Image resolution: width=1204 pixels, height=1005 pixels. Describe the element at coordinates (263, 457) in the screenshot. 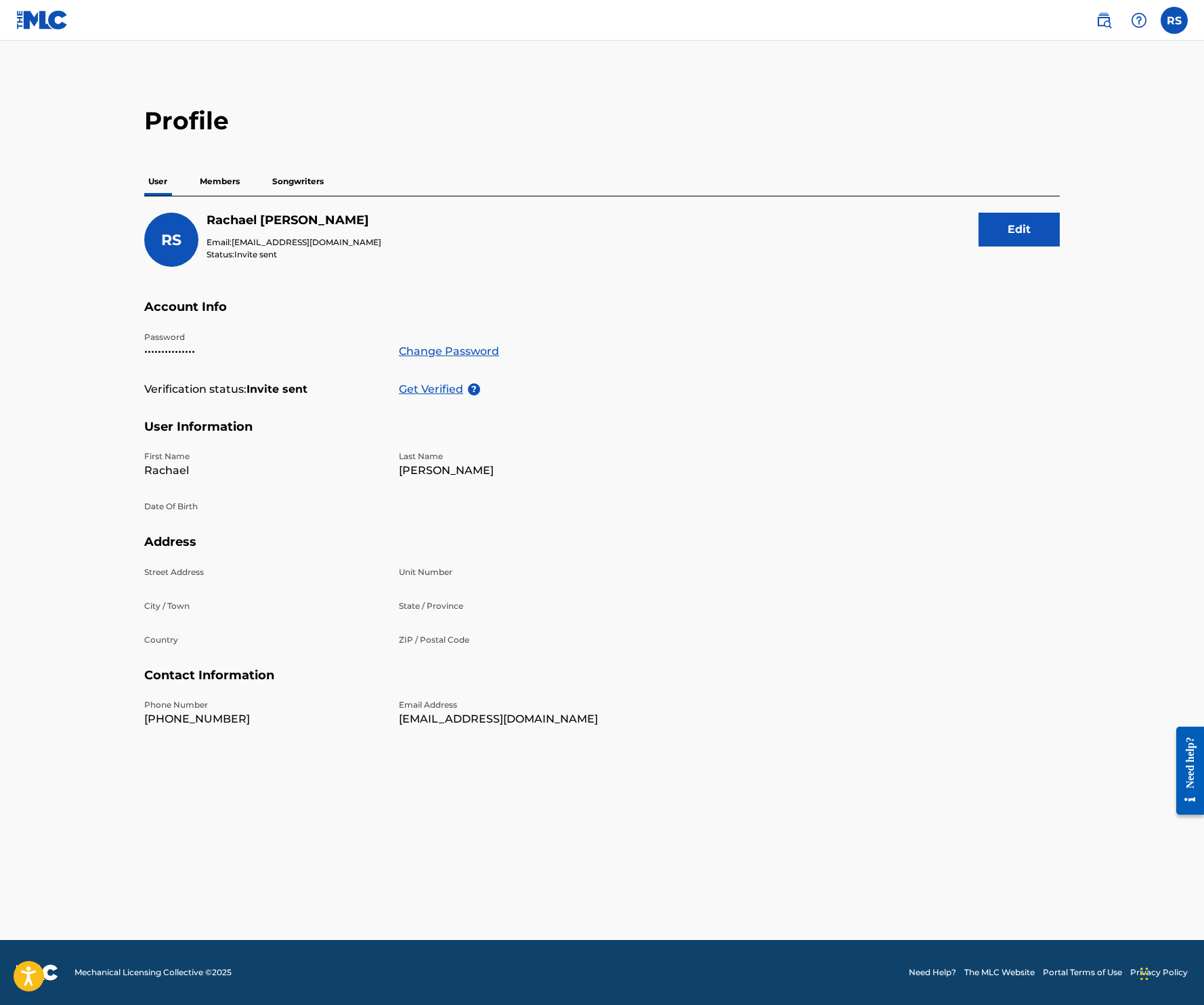

I see `p: First Name` at that location.